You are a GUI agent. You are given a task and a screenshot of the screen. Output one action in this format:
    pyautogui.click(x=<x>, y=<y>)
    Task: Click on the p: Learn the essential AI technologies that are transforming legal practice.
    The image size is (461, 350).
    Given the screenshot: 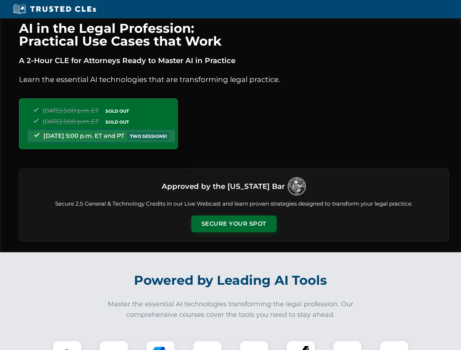 What is the action you would take?
    pyautogui.click(x=234, y=80)
    